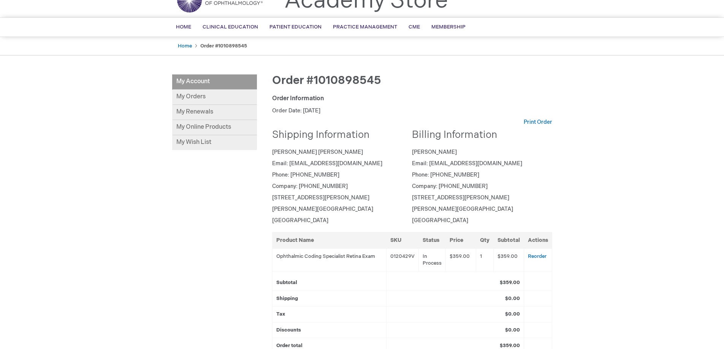 The image size is (724, 349). Describe the element at coordinates (484, 260) in the screenshot. I see `td: 1` at that location.